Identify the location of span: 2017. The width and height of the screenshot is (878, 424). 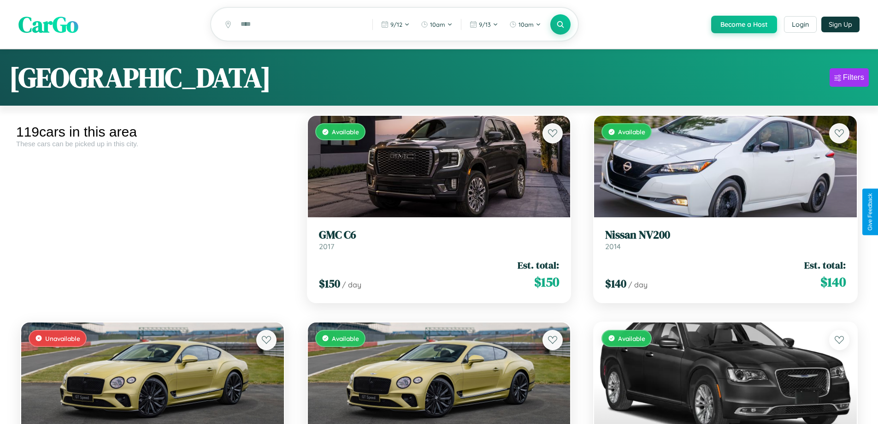
(326, 246).